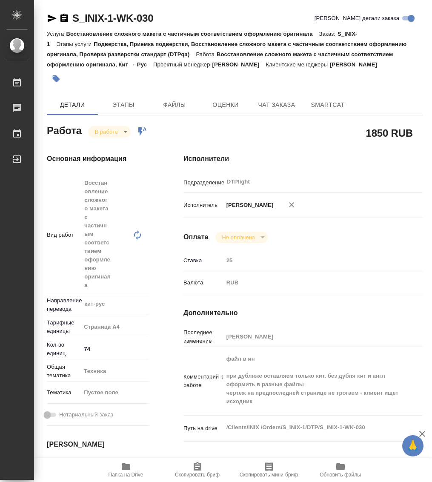 This screenshot has height=482, width=432. Describe the element at coordinates (328, 105) in the screenshot. I see `span: SmartCat` at that location.